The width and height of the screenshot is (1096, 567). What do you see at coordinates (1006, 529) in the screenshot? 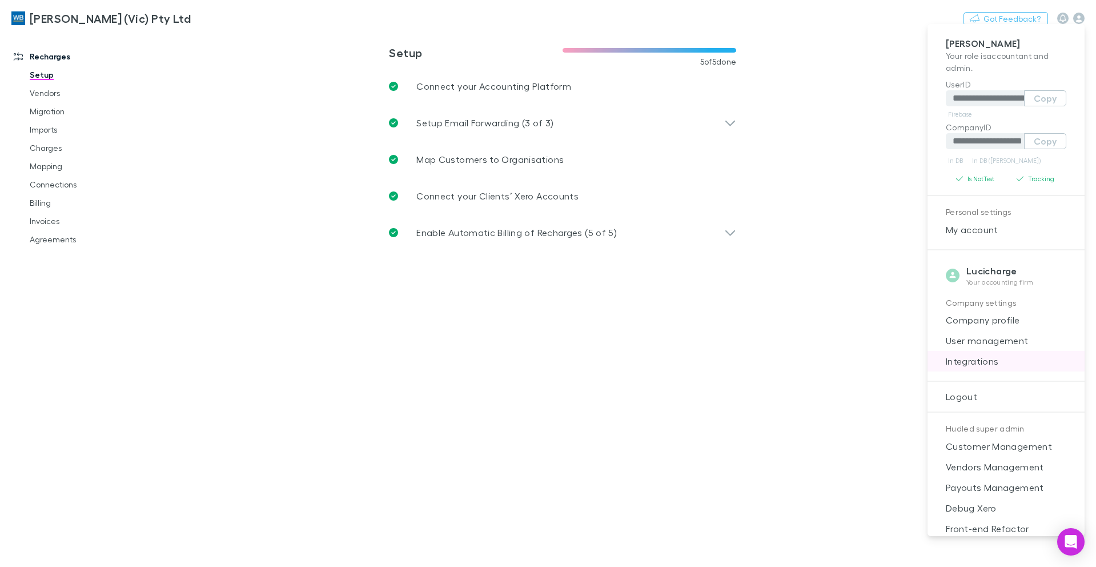
I see `span: Front-end Refactor` at bounding box center [1006, 529].